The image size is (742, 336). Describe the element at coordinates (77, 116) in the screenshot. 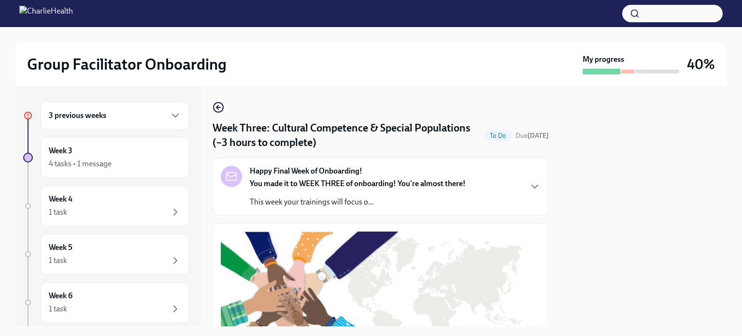

I see `h6: 3 previous weeks` at that location.